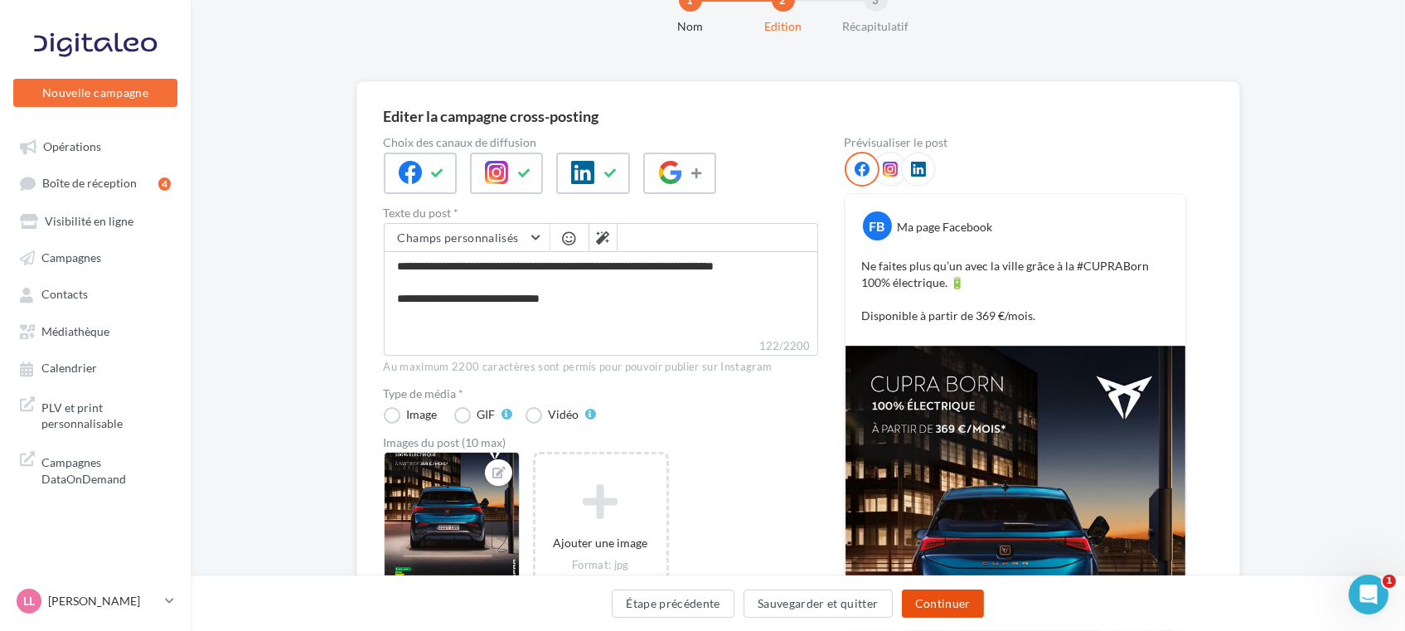 The image size is (1405, 631). Describe the element at coordinates (71, 257) in the screenshot. I see `span: Campagnes` at that location.